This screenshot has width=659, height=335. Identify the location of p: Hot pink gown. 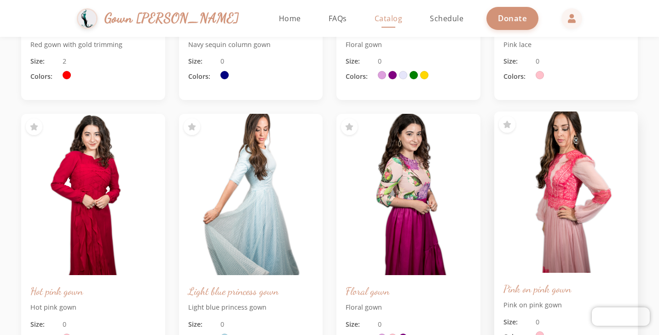
(93, 307).